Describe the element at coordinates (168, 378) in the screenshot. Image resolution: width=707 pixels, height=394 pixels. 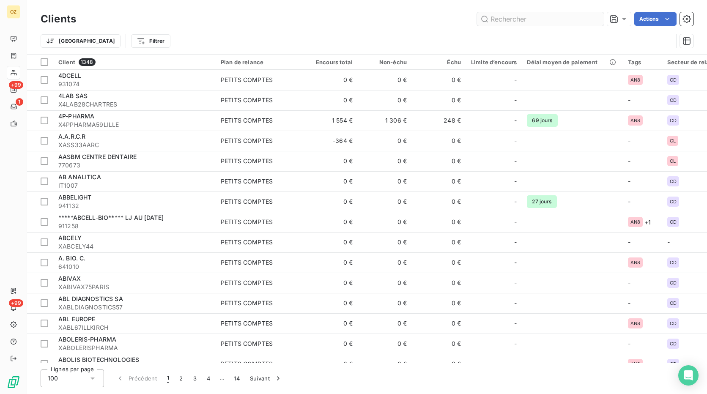
I see `span: 1` at that location.